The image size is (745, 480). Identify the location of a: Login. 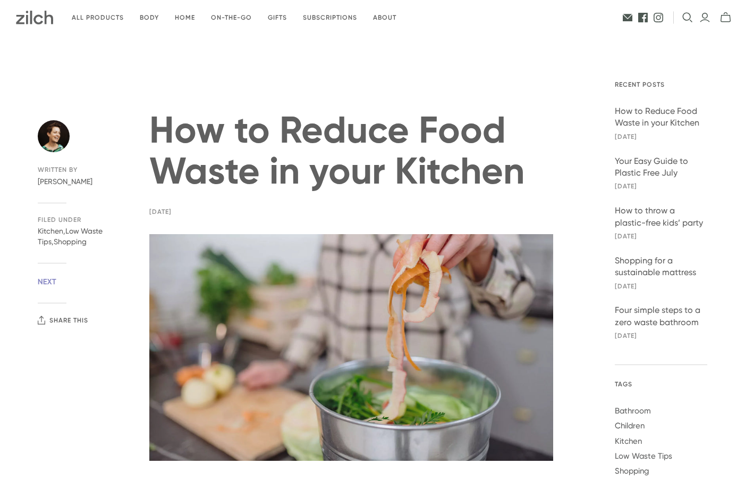
(705, 18).